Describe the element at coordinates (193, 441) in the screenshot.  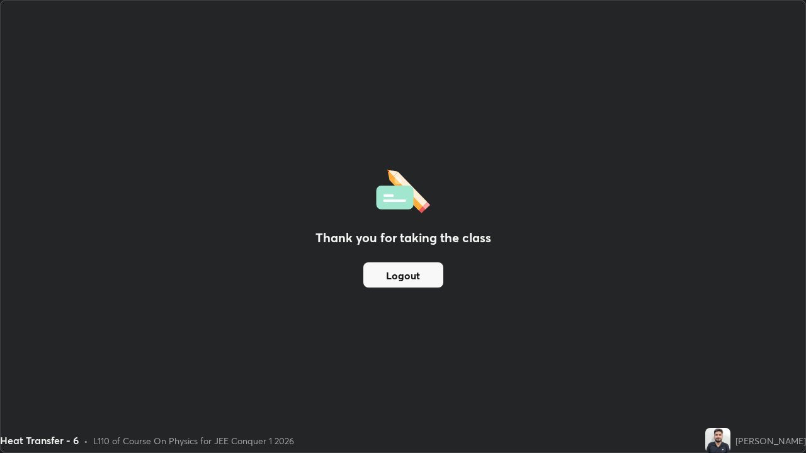
I see `div: L110 of Course On Physics for JEE Conquer 1 2026` at that location.